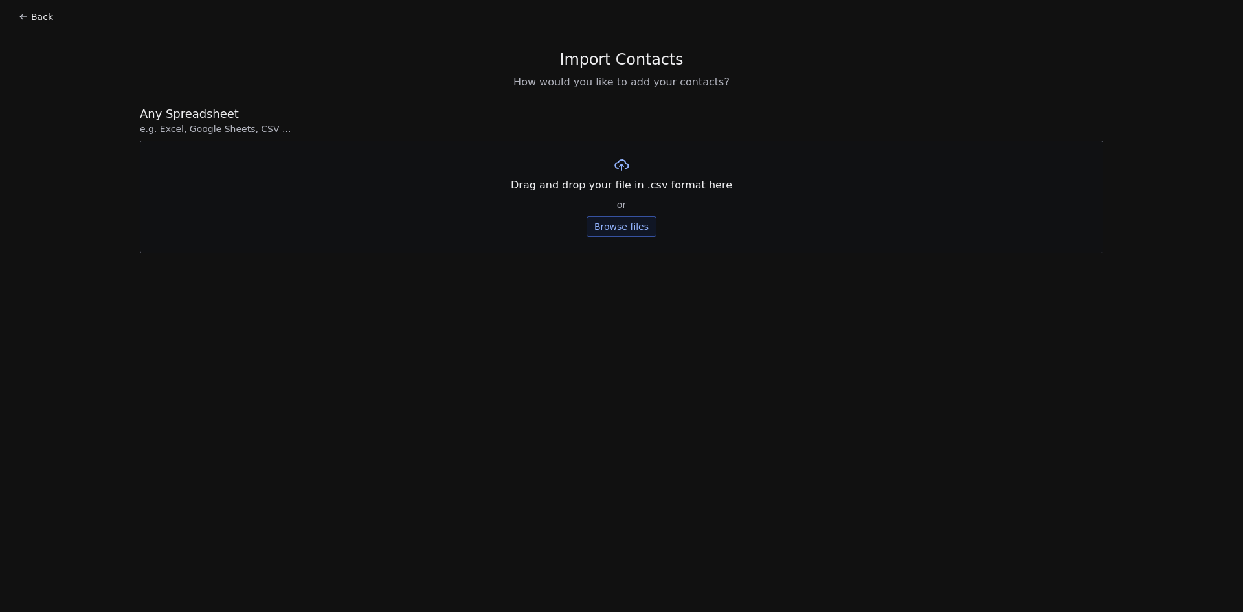  I want to click on span: Import Contacts, so click(621, 60).